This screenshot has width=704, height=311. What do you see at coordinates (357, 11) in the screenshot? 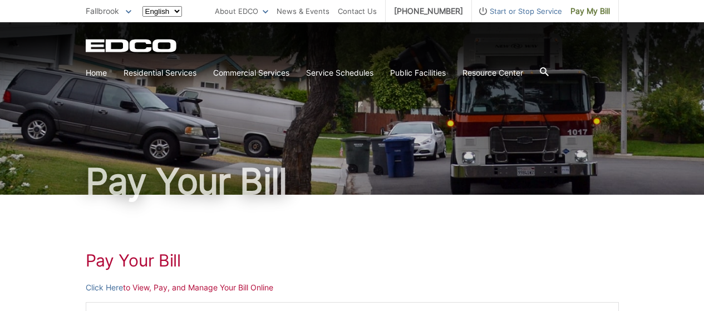
I see `a: Contact Us` at bounding box center [357, 11].